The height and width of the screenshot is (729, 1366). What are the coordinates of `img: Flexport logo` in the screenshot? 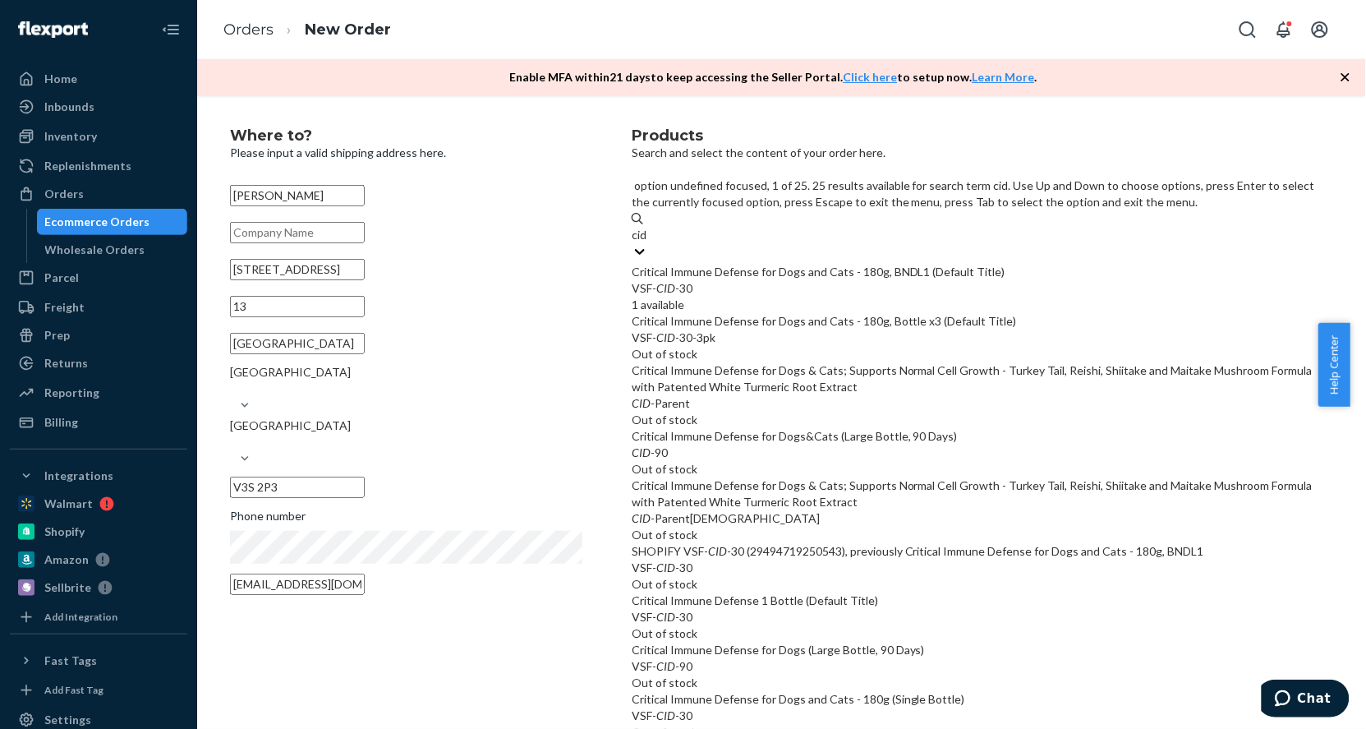 It's located at (53, 30).